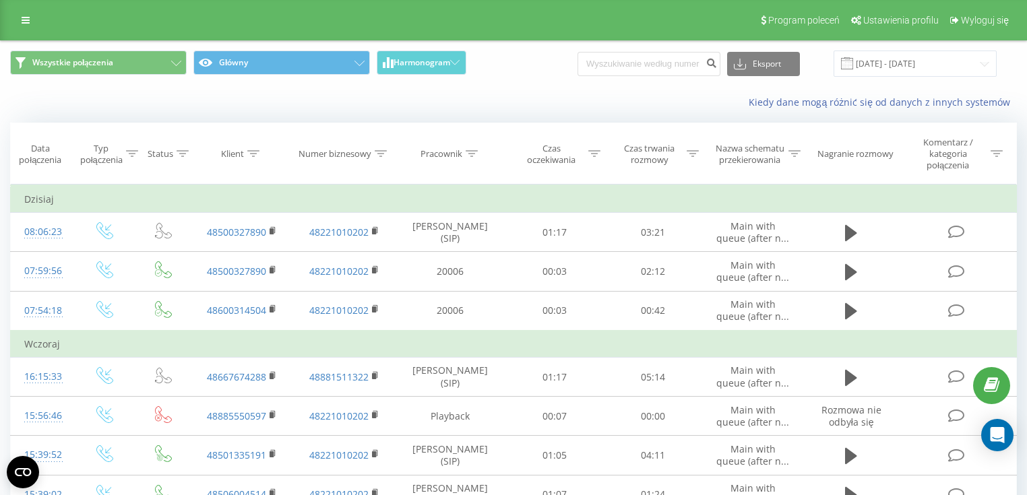 Image resolution: width=1027 pixels, height=495 pixels. What do you see at coordinates (42, 271) in the screenshot?
I see `div: 07:59:56` at bounding box center [42, 271].